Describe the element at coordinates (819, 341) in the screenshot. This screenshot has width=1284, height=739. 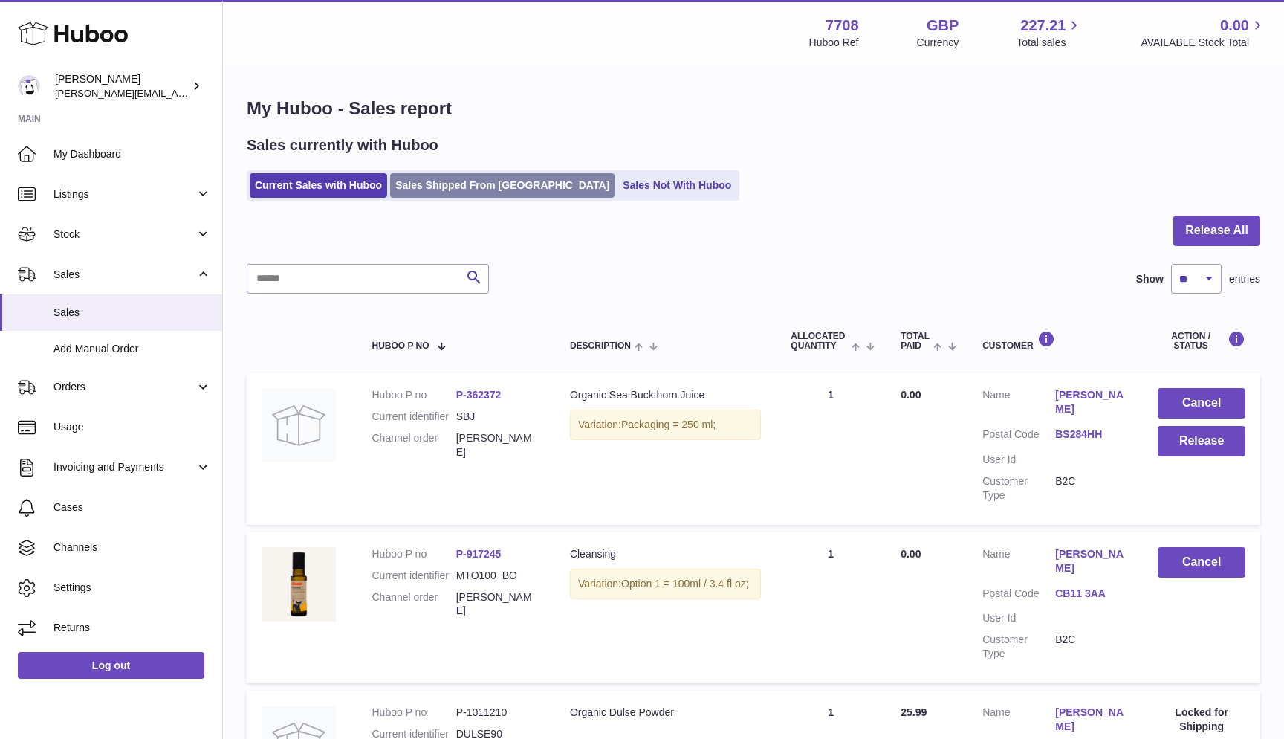
I see `span: ALLOCATED Quantity` at that location.